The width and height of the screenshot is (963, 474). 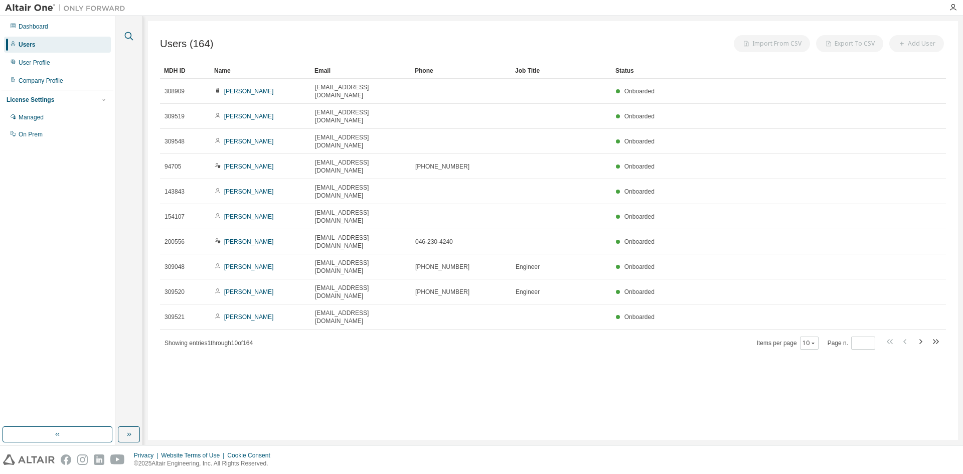 What do you see at coordinates (68, 8) in the screenshot?
I see `img: Altair One` at bounding box center [68, 8].